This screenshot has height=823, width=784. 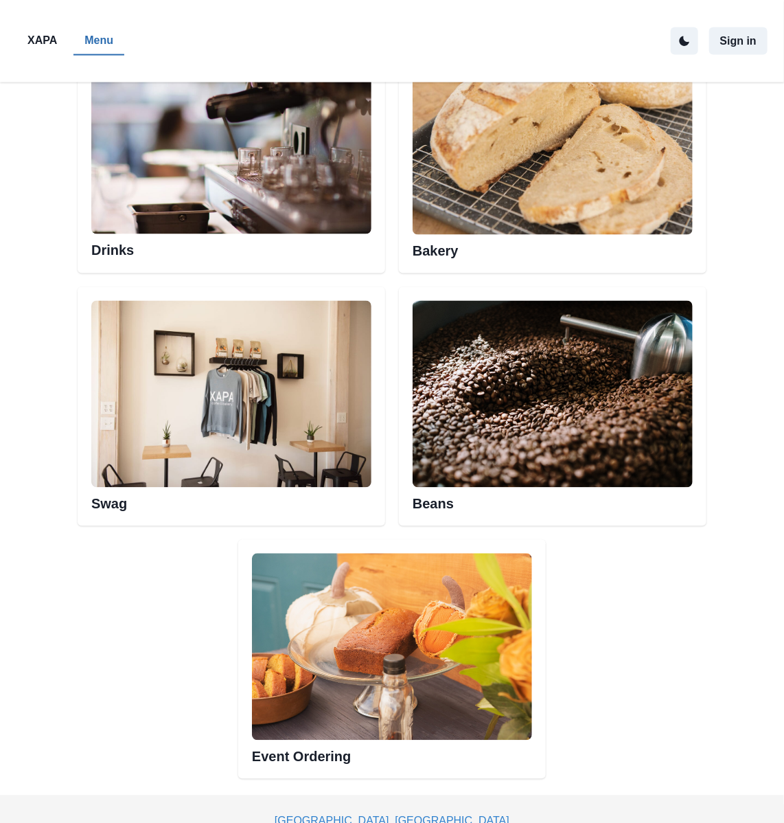 I want to click on div: Event Ordering, so click(x=392, y=659).